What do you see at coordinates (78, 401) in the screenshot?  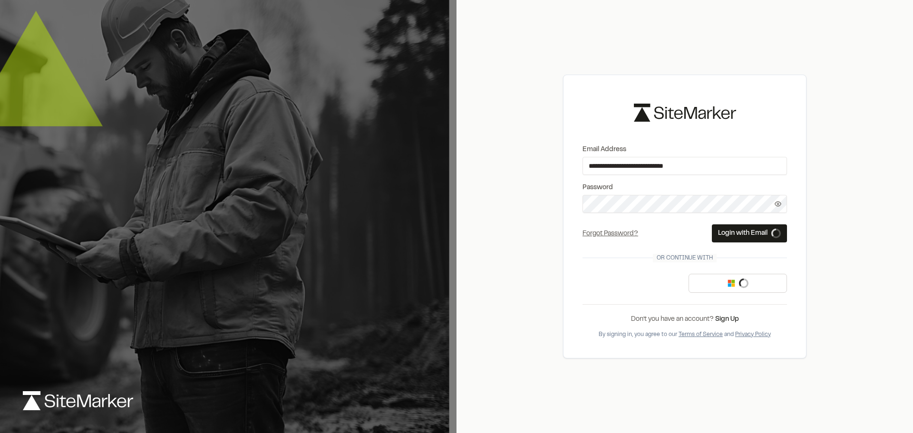 I see `img: logo-white-rebrand.svg` at bounding box center [78, 401].